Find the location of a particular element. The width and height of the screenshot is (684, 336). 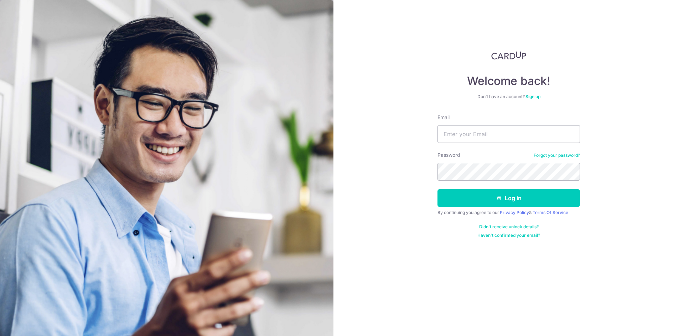

label: Password is located at coordinates (449, 155).